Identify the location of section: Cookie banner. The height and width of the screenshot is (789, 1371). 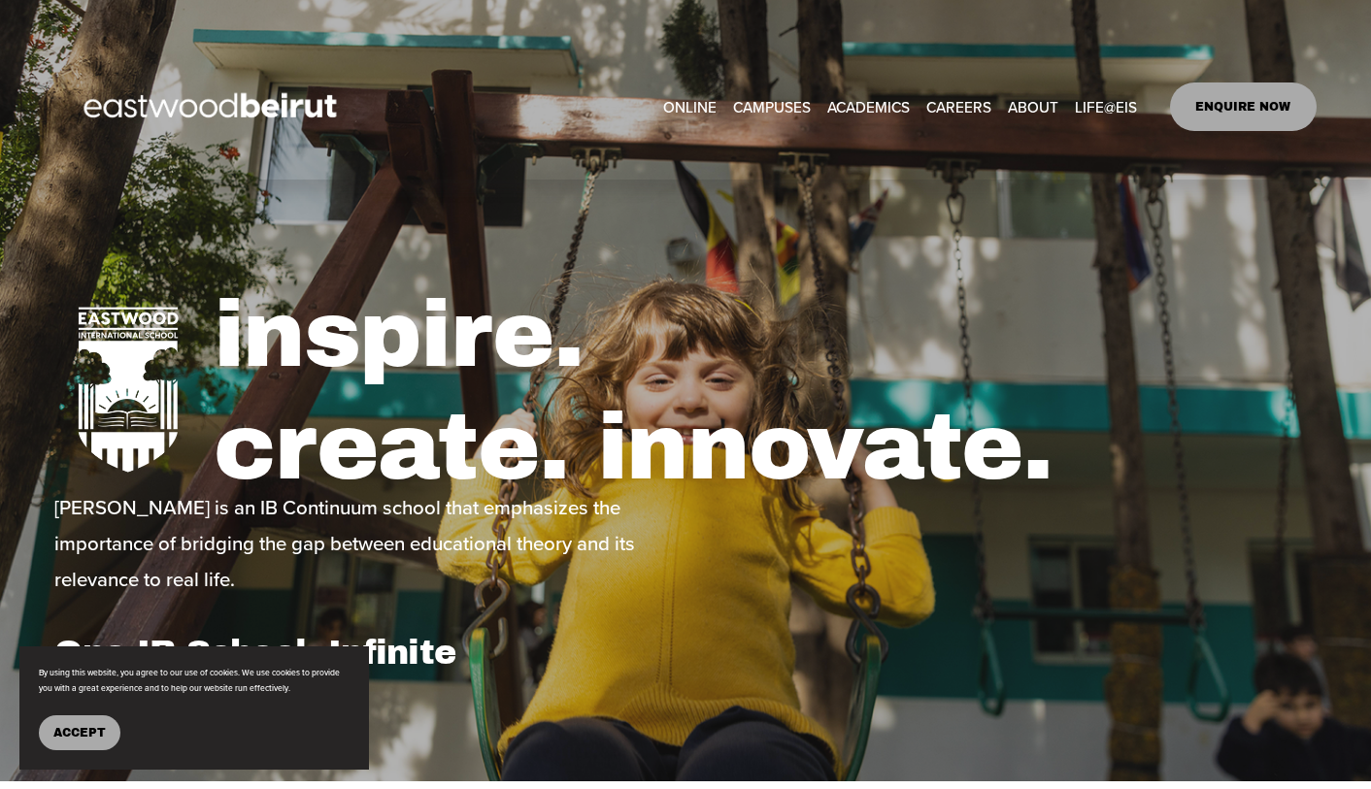
(194, 708).